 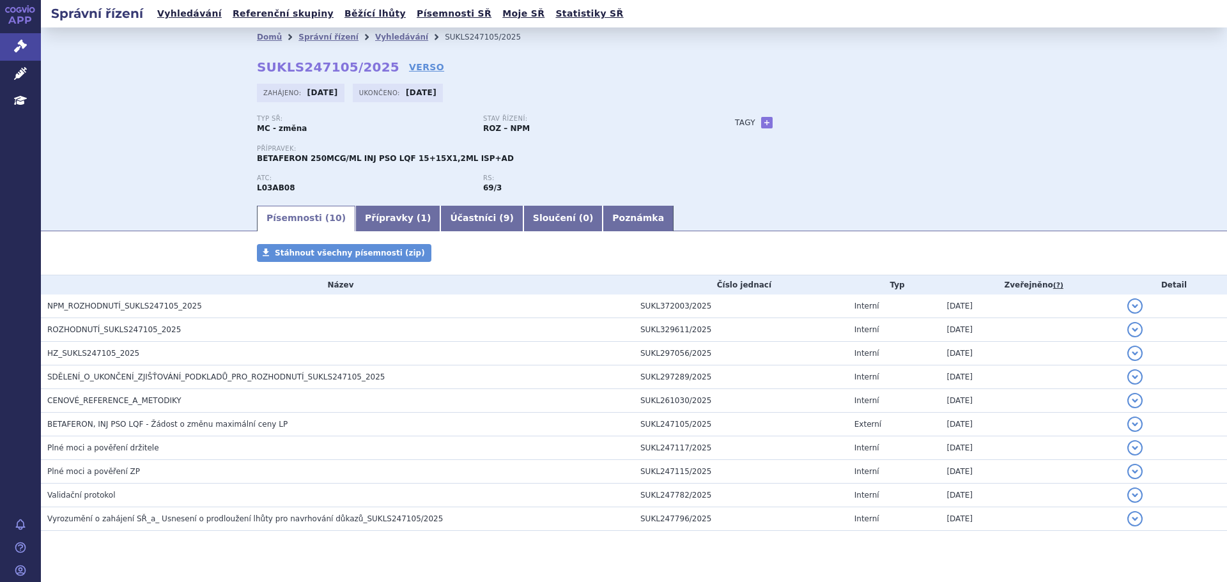 I want to click on strong: ROZ – NPM, so click(x=506, y=128).